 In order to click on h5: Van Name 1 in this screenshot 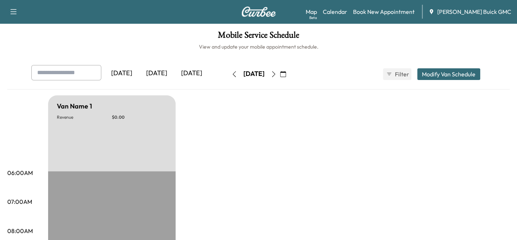, I will do `click(74, 106)`.